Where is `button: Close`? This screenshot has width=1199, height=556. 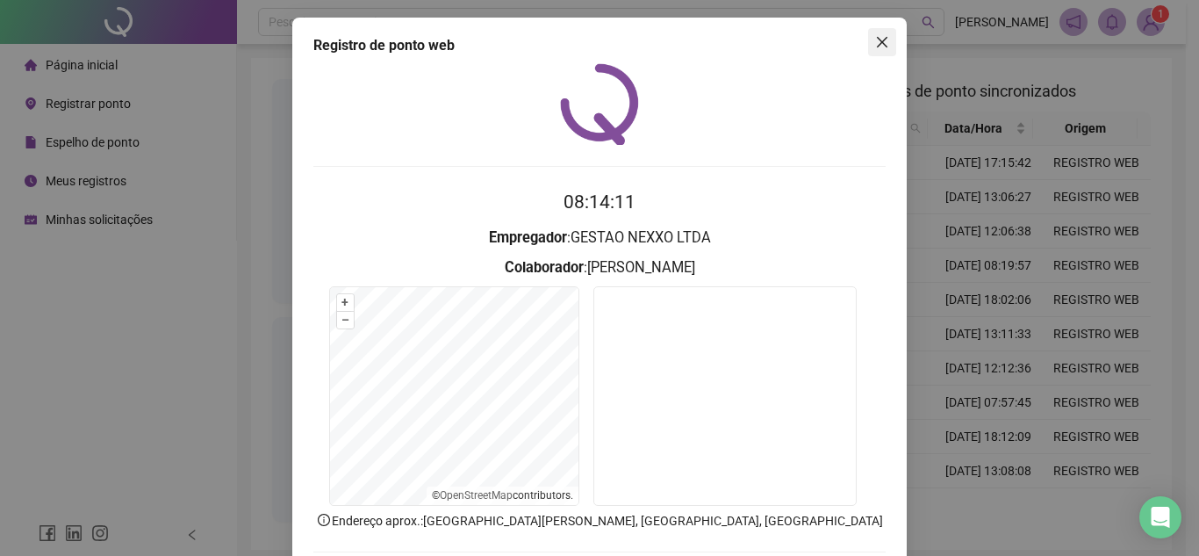
button: Close is located at coordinates (882, 42).